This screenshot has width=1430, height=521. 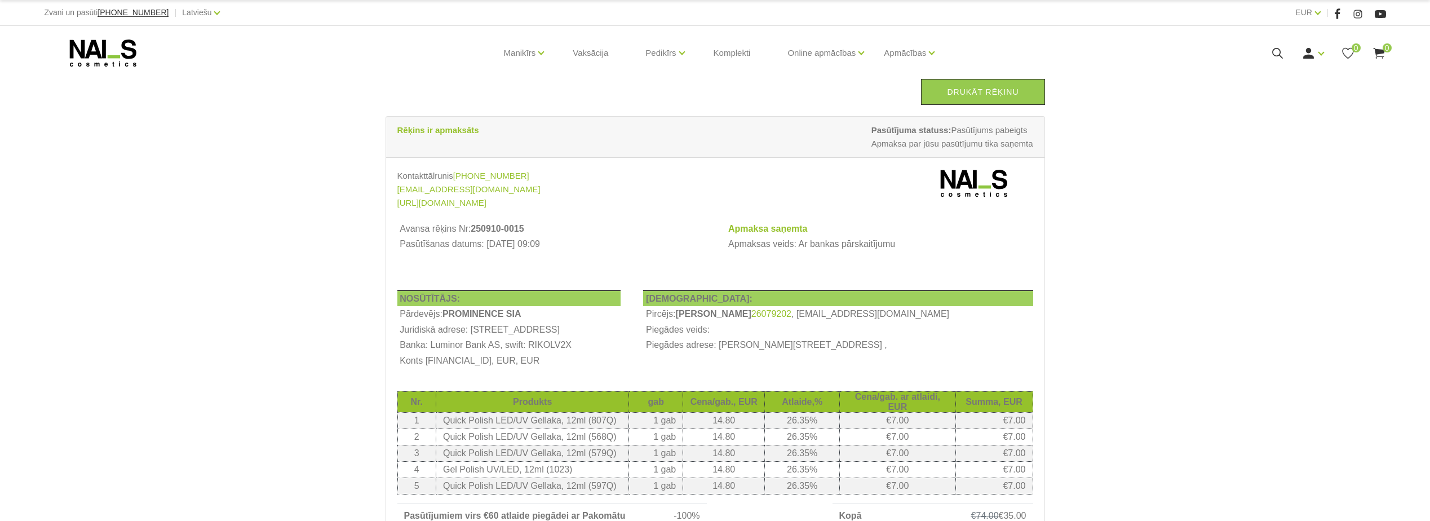 I want to click on span: -100%, so click(x=687, y=515).